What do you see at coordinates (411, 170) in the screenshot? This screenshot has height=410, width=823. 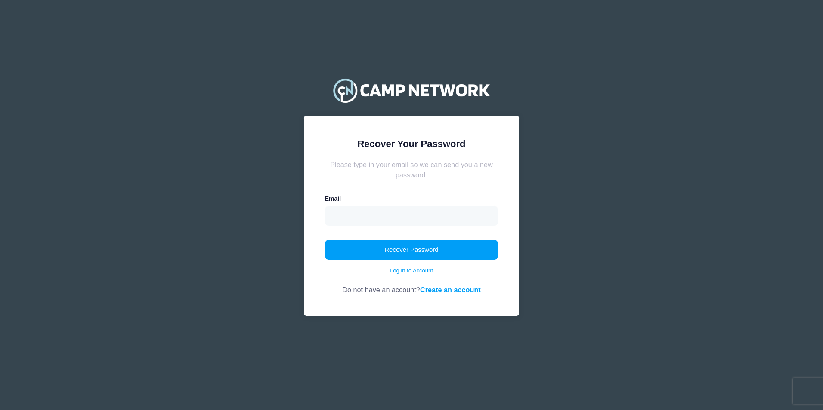 I see `div: Please type in your email so we can send you a new password.` at bounding box center [411, 170].